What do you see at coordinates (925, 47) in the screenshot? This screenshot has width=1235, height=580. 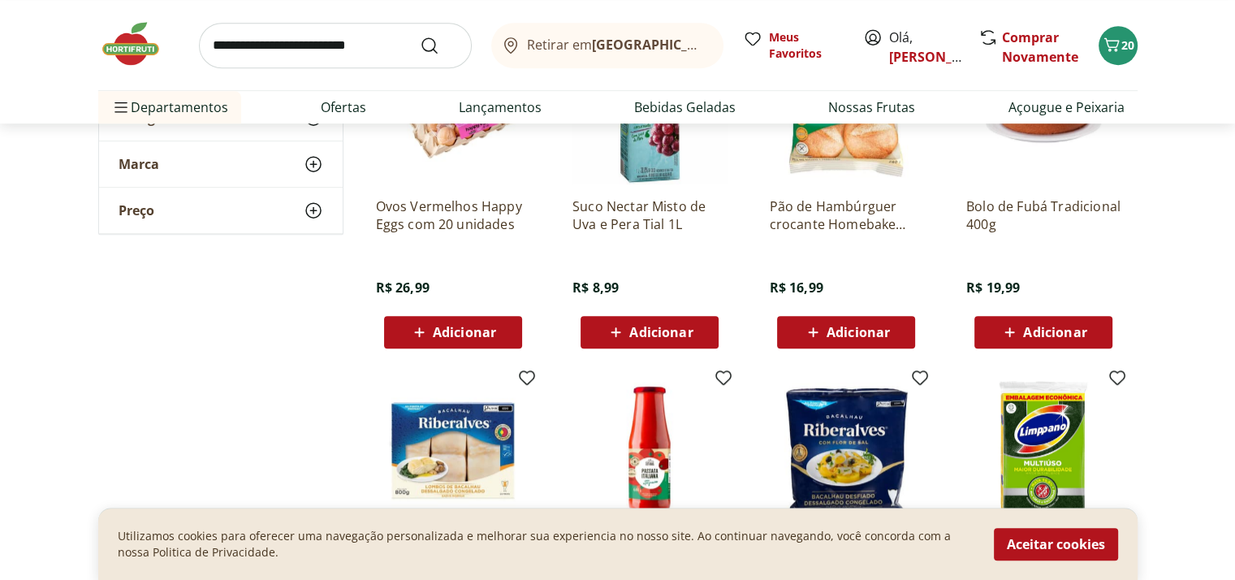 I see `span: Olá,` at bounding box center [925, 47].